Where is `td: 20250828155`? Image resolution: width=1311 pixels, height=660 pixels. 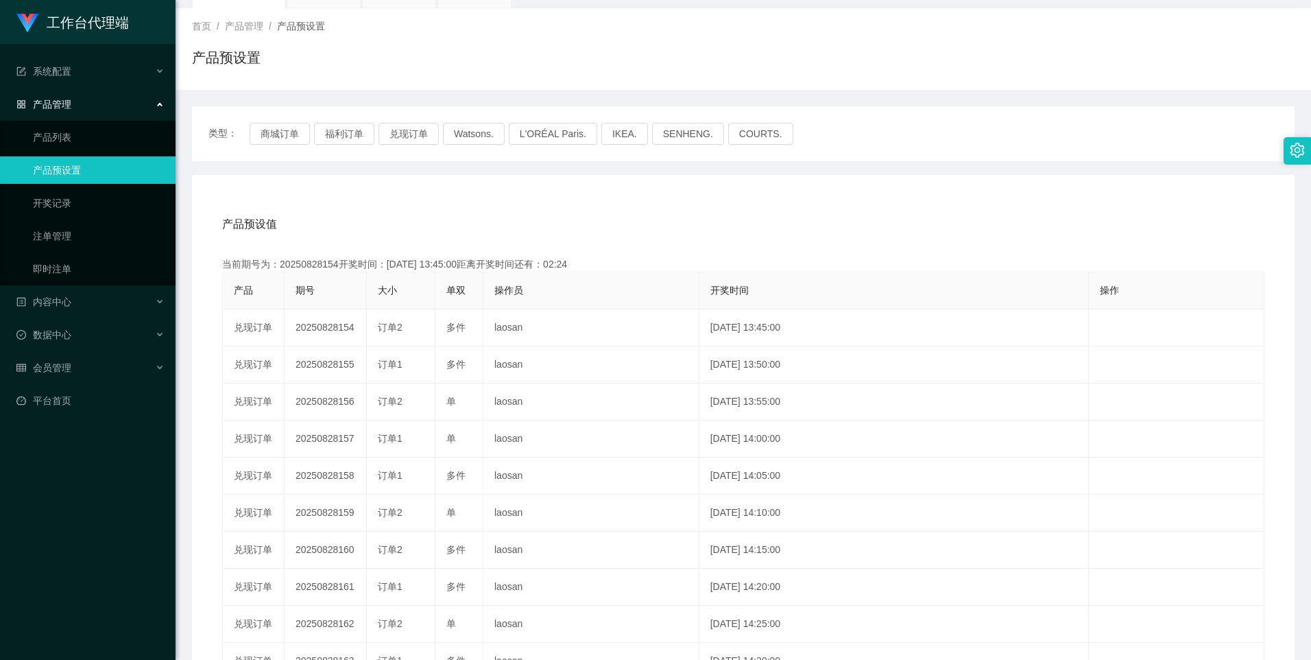
td: 20250828155 is located at coordinates (326, 365).